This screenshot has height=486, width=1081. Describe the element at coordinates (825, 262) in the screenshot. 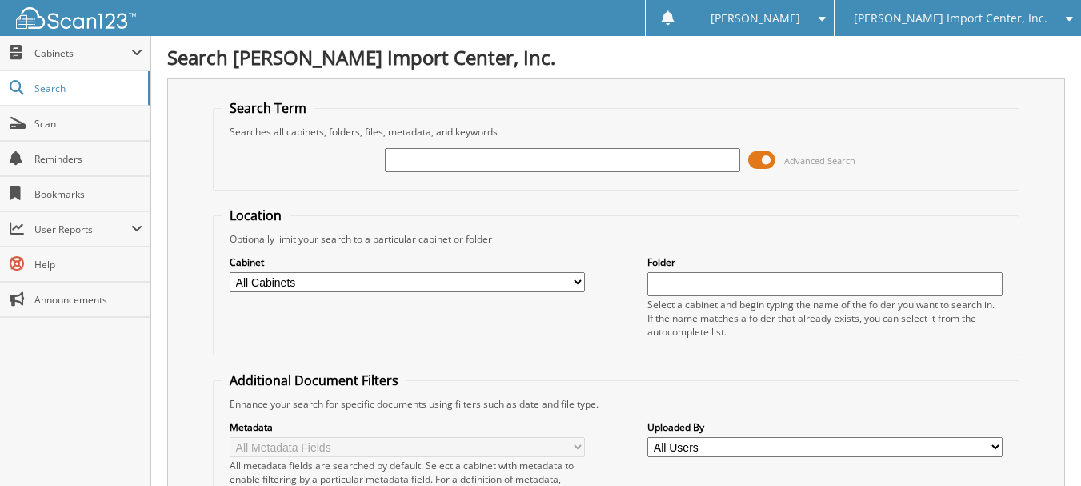

I see `label: Folder` at that location.